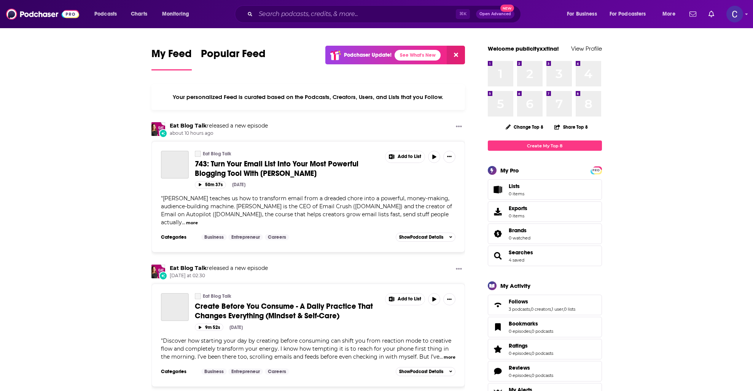 Image resolution: width=753 pixels, height=391 pixels. What do you see at coordinates (523, 324) in the screenshot?
I see `span: Bookmarks` at bounding box center [523, 324].